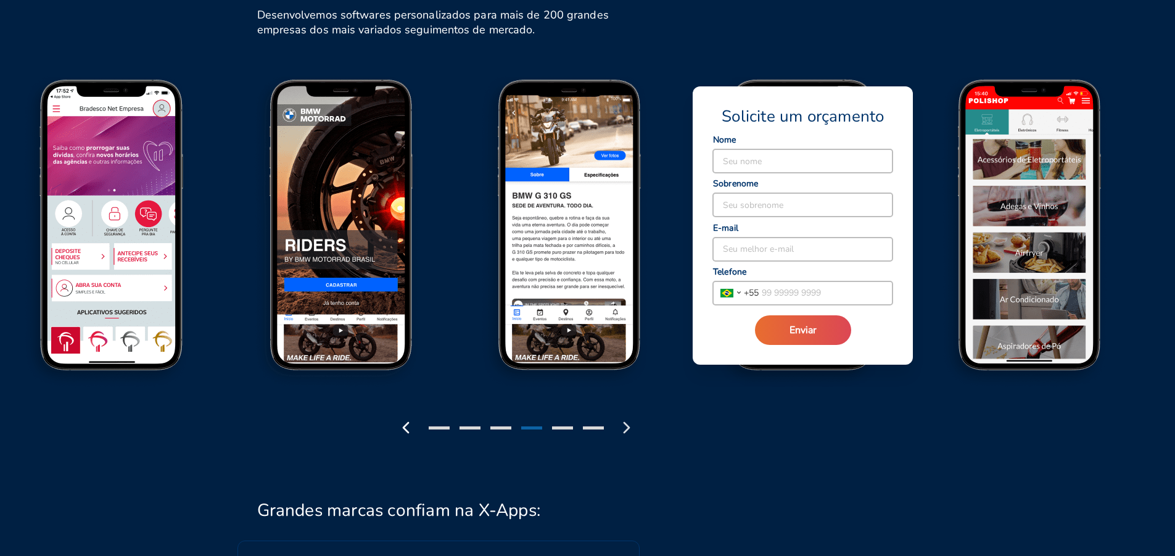 This screenshot has width=1175, height=556. Describe the element at coordinates (803, 249) in the screenshot. I see `input: Seu melhor e-mail` at that location.